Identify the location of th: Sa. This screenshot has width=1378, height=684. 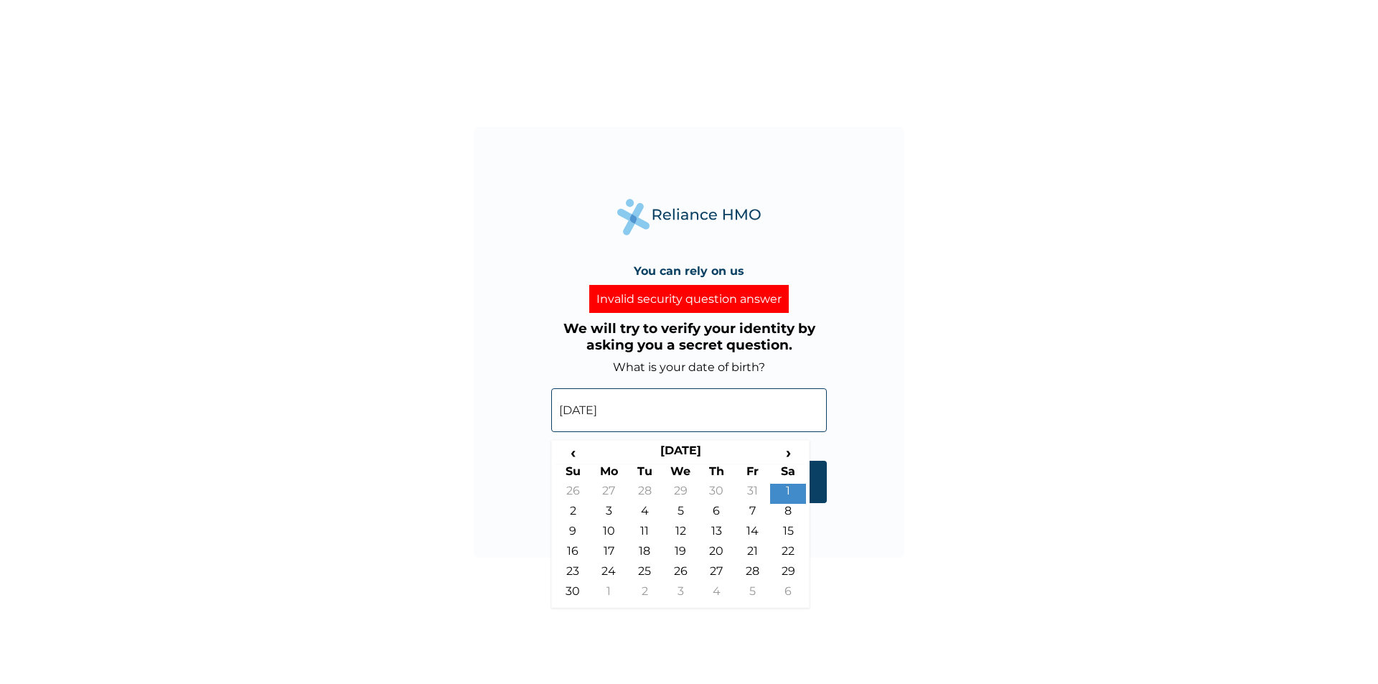
(788, 474).